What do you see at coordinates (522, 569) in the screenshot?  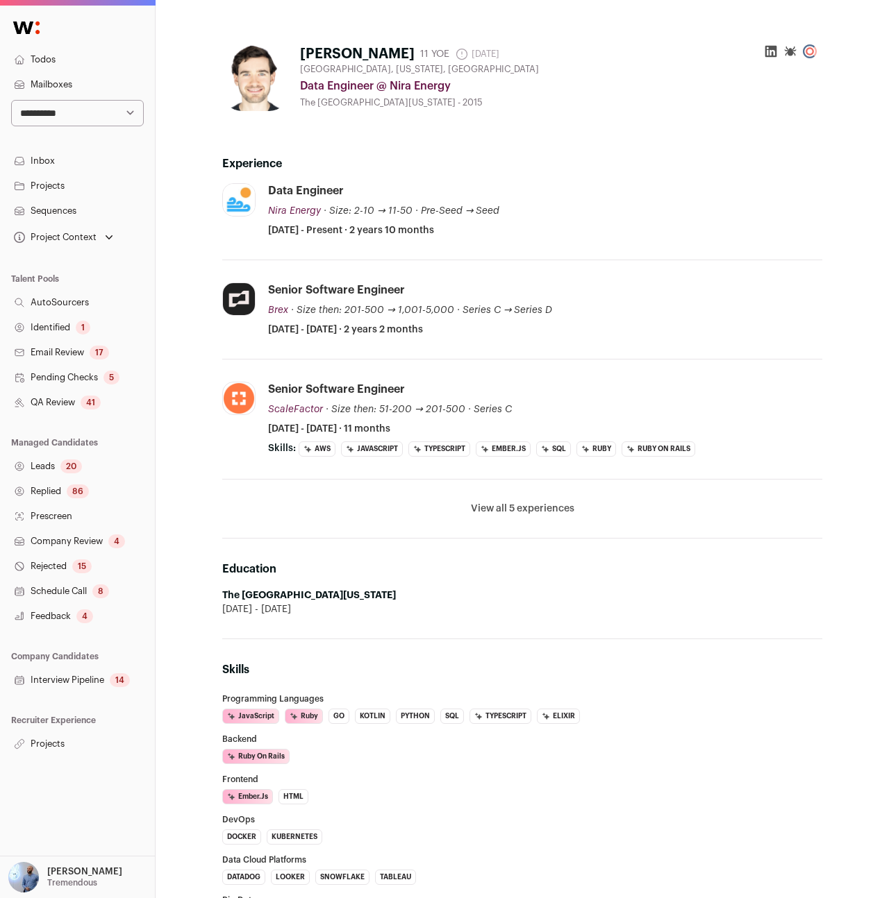 I see `h2: Education` at bounding box center [522, 569].